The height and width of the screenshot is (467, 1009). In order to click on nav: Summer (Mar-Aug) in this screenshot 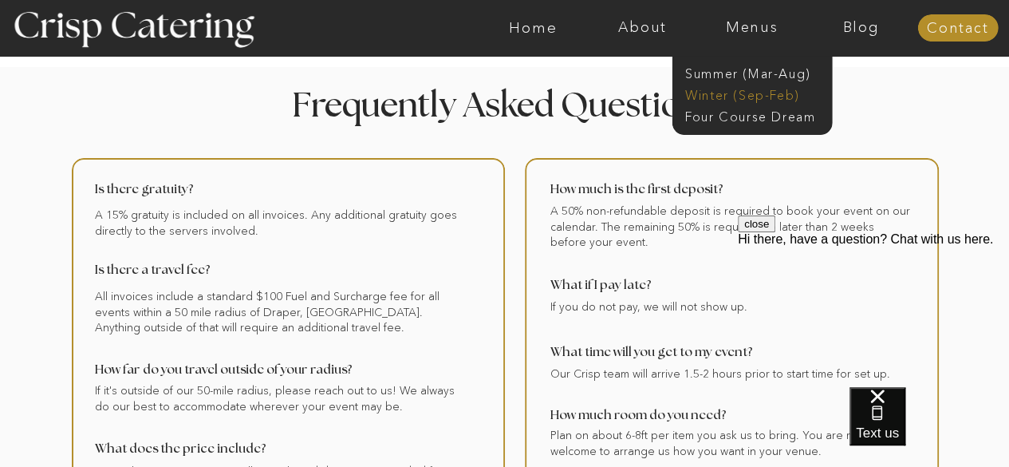, I will do `click(756, 72)`.